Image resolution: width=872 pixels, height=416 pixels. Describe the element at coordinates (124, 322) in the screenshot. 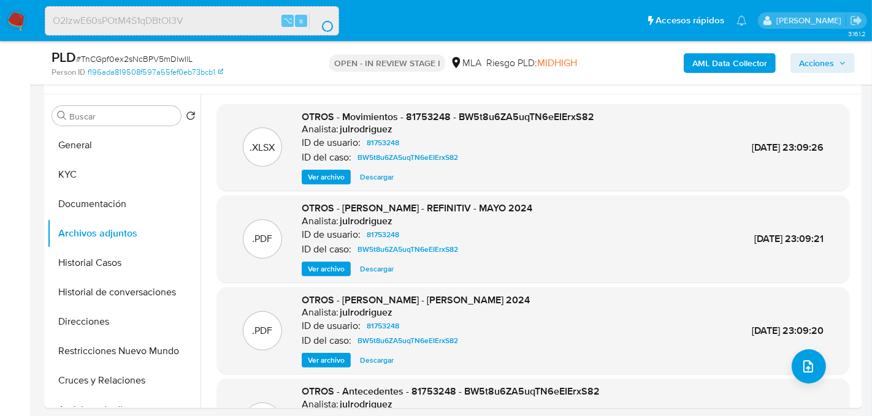

I see `button: Direcciones` at that location.